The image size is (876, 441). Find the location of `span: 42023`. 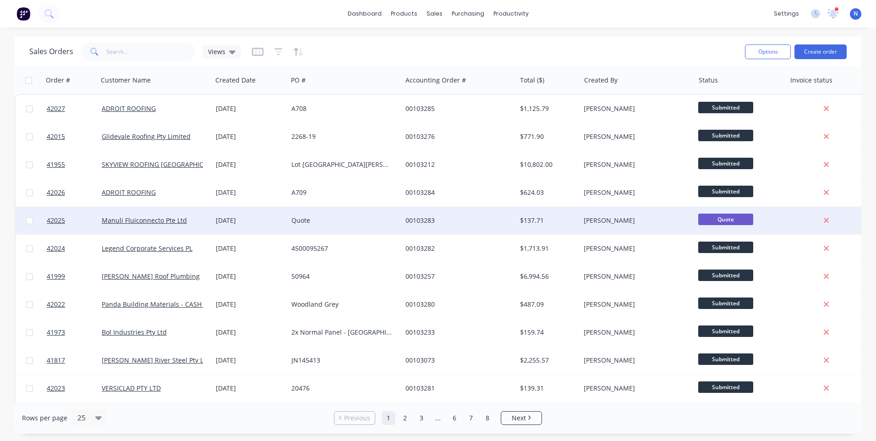

span: 42023 is located at coordinates (56, 388).